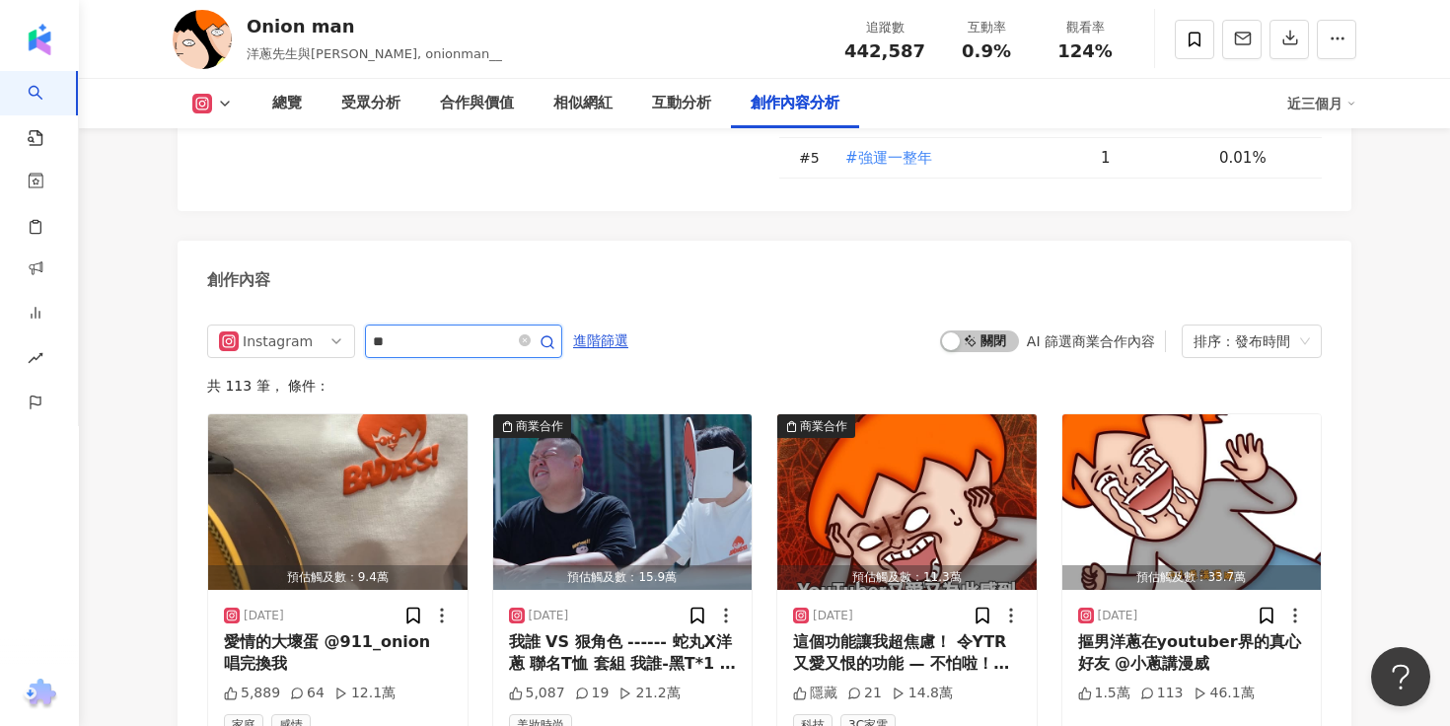  I want to click on div: 5,889, so click(251, 693).